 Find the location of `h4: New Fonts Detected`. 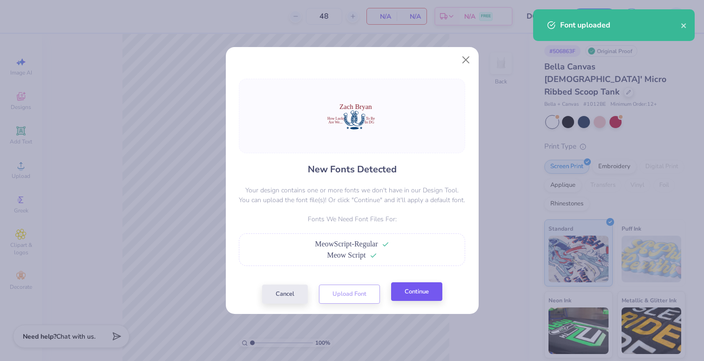

h4: New Fonts Detected is located at coordinates (352, 169).